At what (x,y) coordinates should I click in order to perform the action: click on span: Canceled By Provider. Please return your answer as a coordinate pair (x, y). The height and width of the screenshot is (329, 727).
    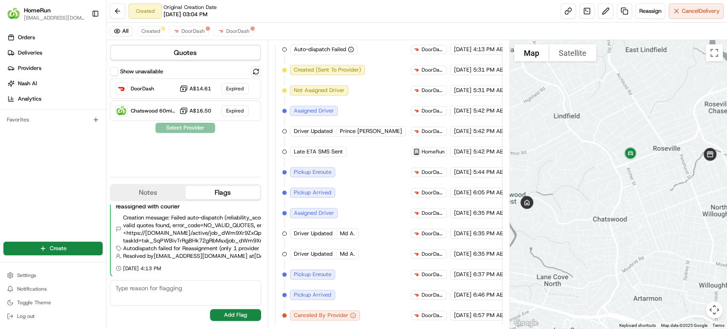
    Looking at the image, I should click on (321, 315).